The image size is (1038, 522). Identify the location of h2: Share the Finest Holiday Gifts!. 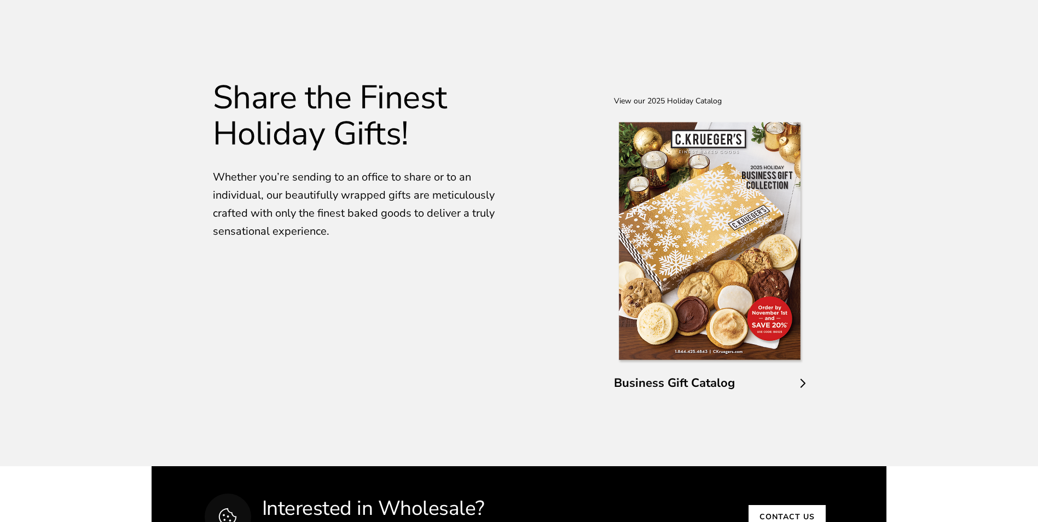
(363, 115).